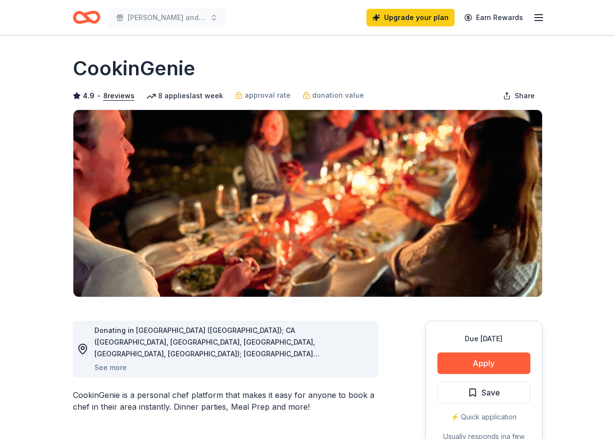 The height and width of the screenshot is (439, 615). Describe the element at coordinates (263, 95) in the screenshot. I see `a: approval rate` at that location.